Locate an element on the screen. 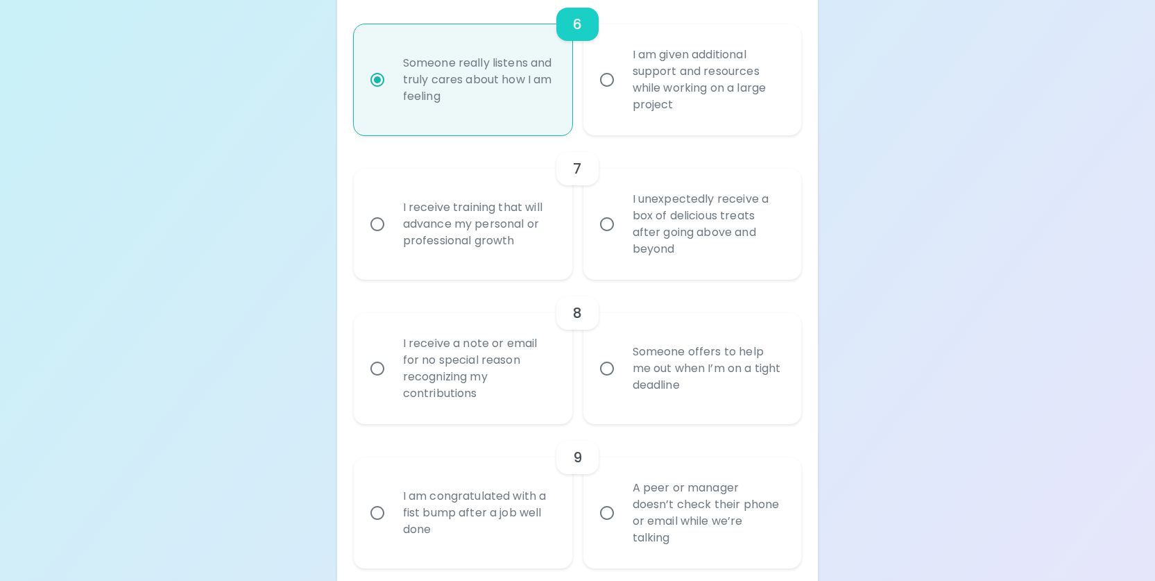  h6: 9 is located at coordinates (577, 457).